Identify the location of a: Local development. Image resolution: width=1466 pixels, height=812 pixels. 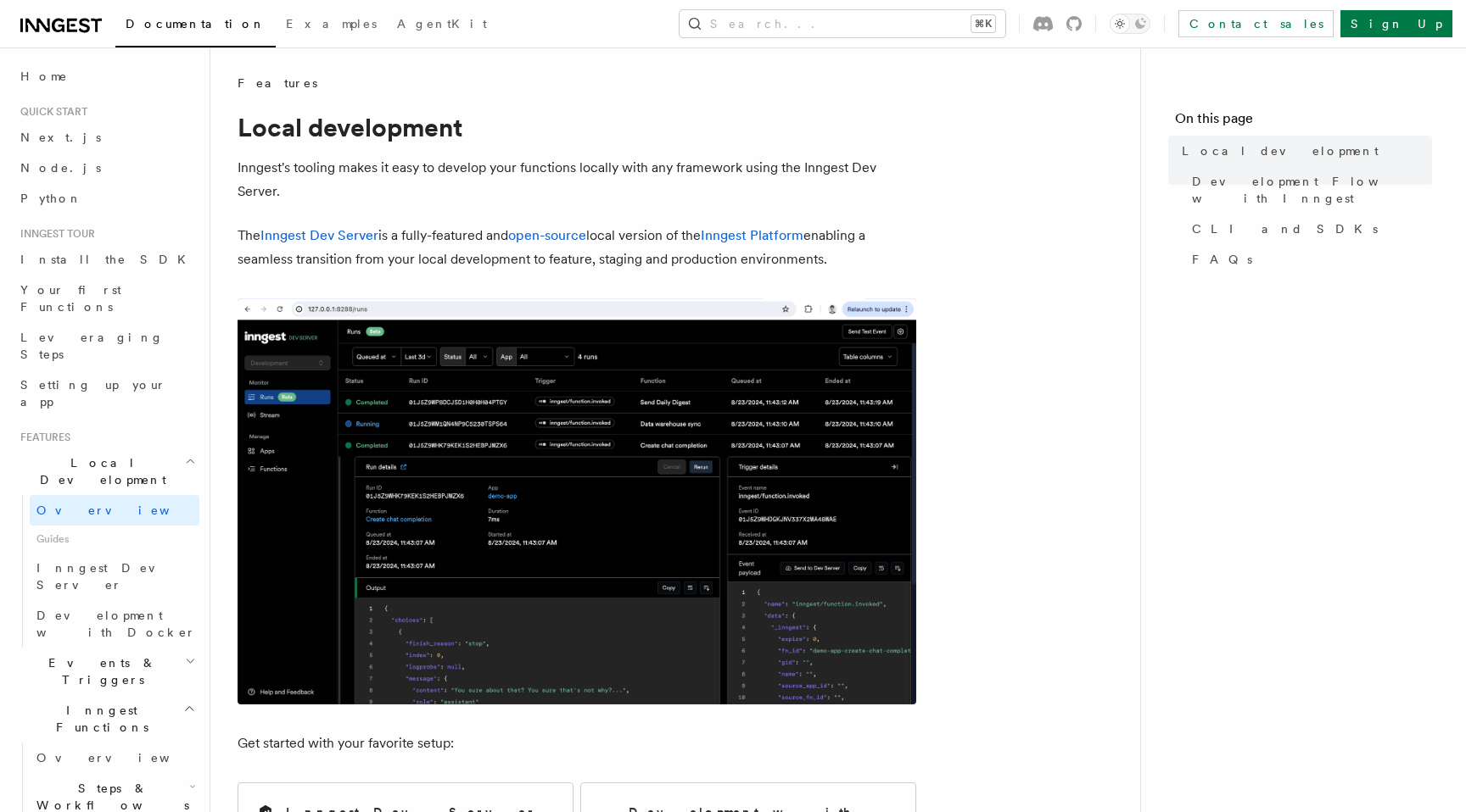
(1303, 151).